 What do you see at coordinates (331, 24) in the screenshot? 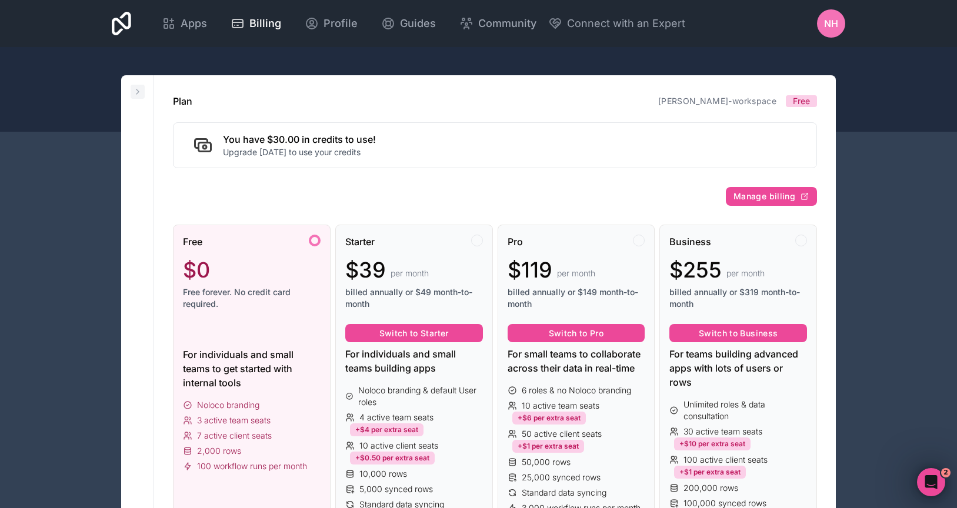
I see `a: Profile` at bounding box center [331, 24].